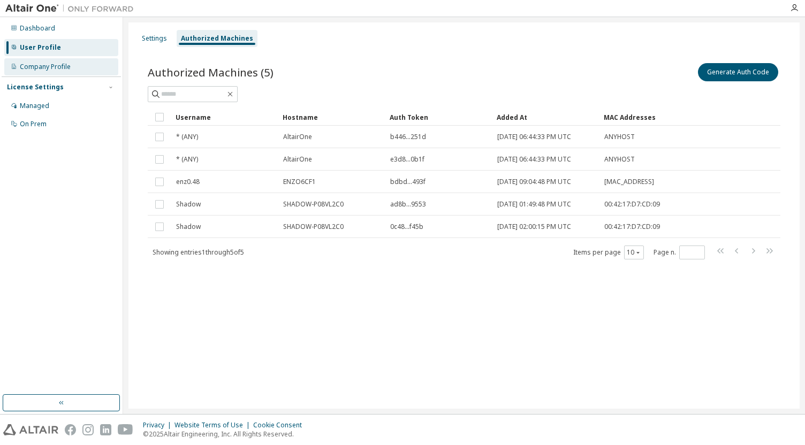 Image resolution: width=805 pixels, height=445 pixels. What do you see at coordinates (154, 39) in the screenshot?
I see `div: Settings` at bounding box center [154, 39].